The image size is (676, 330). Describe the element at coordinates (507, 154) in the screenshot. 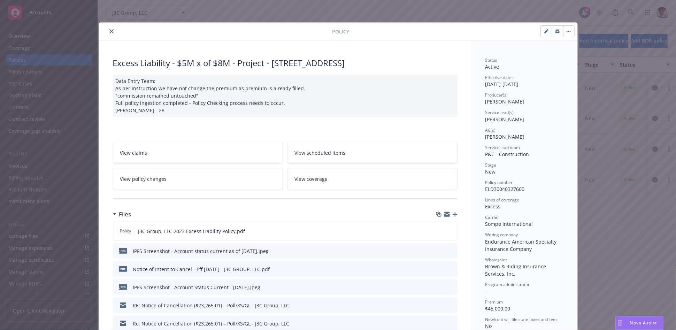

I see `span: P&C - Construction` at that location.